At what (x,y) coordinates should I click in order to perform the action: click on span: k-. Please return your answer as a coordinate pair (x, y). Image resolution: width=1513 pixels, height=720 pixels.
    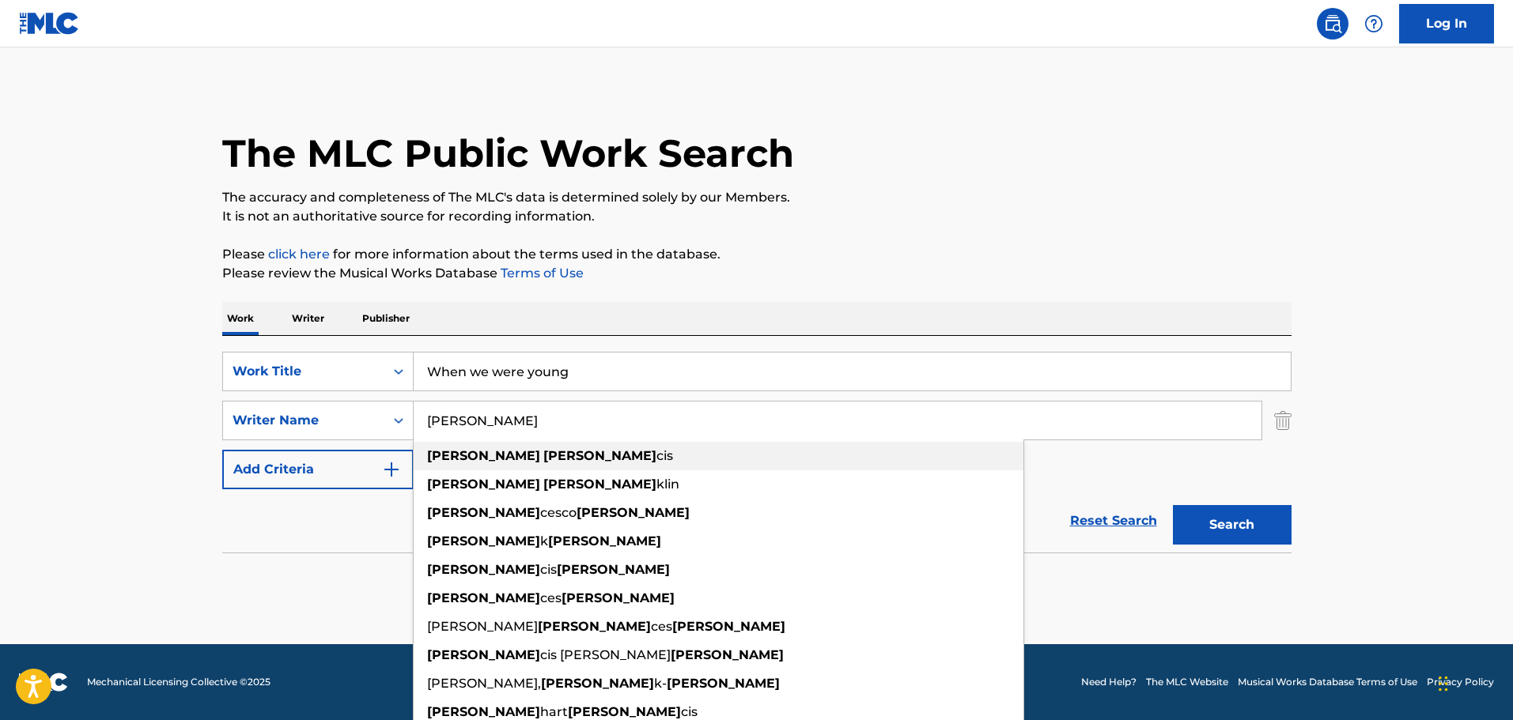
    Looking at the image, I should click on (660, 683).